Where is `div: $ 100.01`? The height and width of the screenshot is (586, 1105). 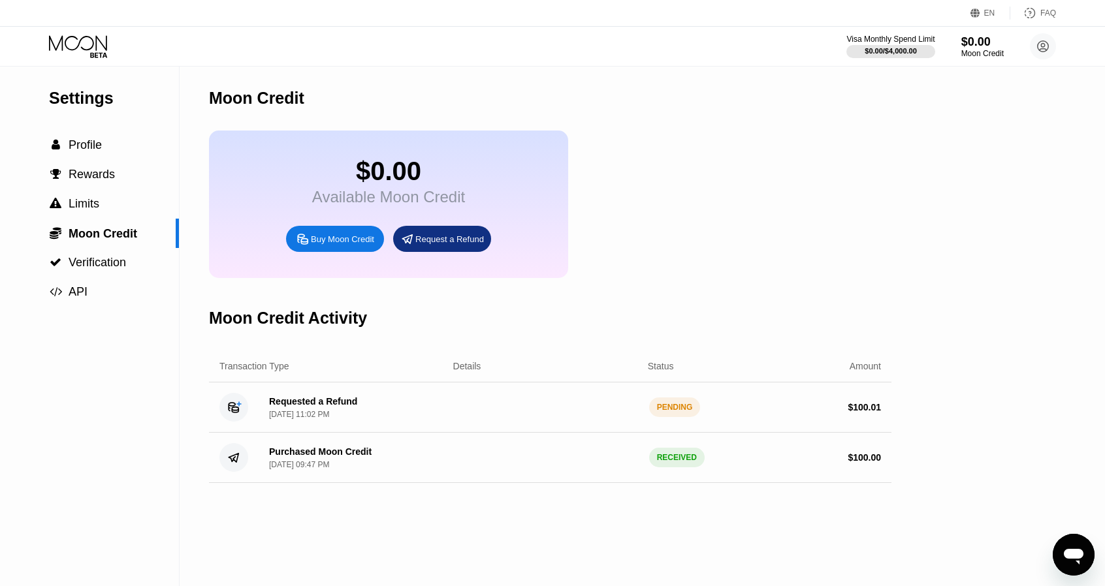
div: $ 100.01 is located at coordinates (864, 407).